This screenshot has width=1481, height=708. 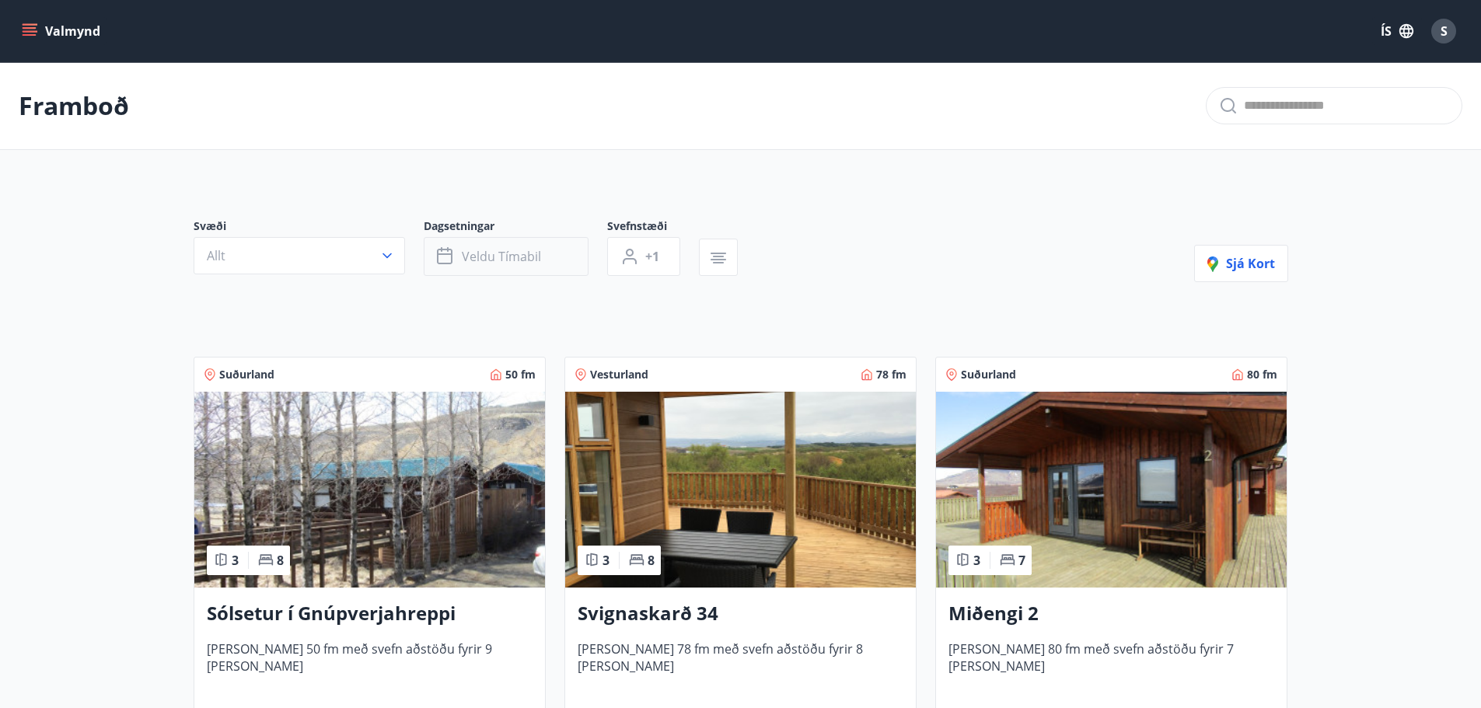 What do you see at coordinates (1262, 375) in the screenshot?
I see `span: 80 fm` at bounding box center [1262, 375].